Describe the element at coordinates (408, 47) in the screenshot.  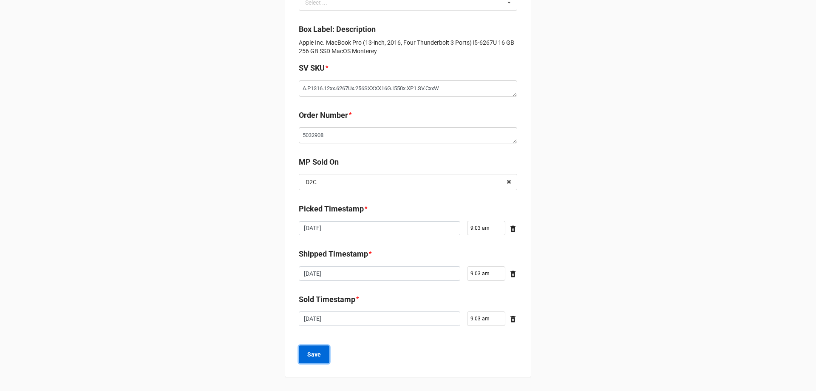
I see `p: Apple Inc. MacBook Pro (13-inch, 2016, Four Thunderbolt 3 Ports) i5-6267U 16 GB 256 GB SSD MacOS ...` at that location.